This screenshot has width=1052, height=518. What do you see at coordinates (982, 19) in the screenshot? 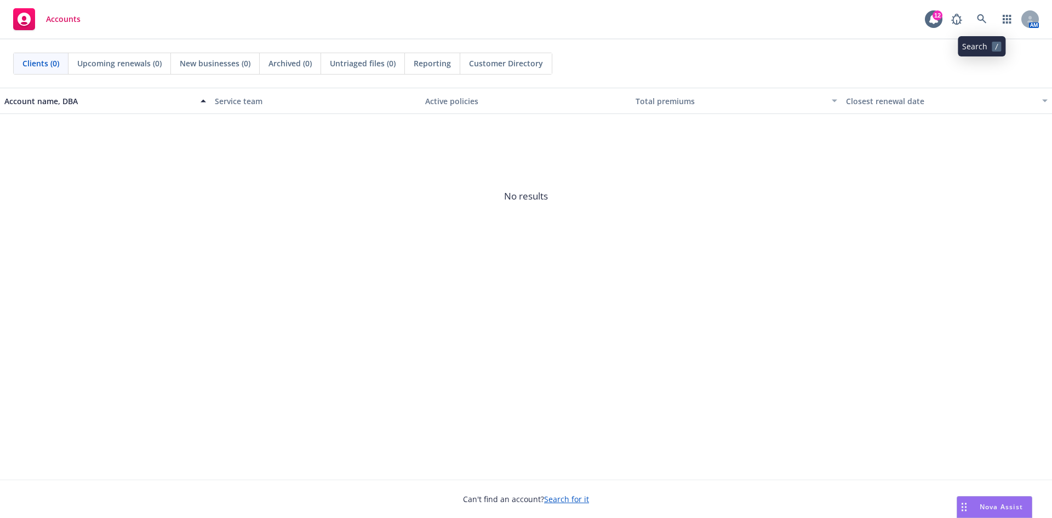
I see `a: Search` at bounding box center [982, 19].